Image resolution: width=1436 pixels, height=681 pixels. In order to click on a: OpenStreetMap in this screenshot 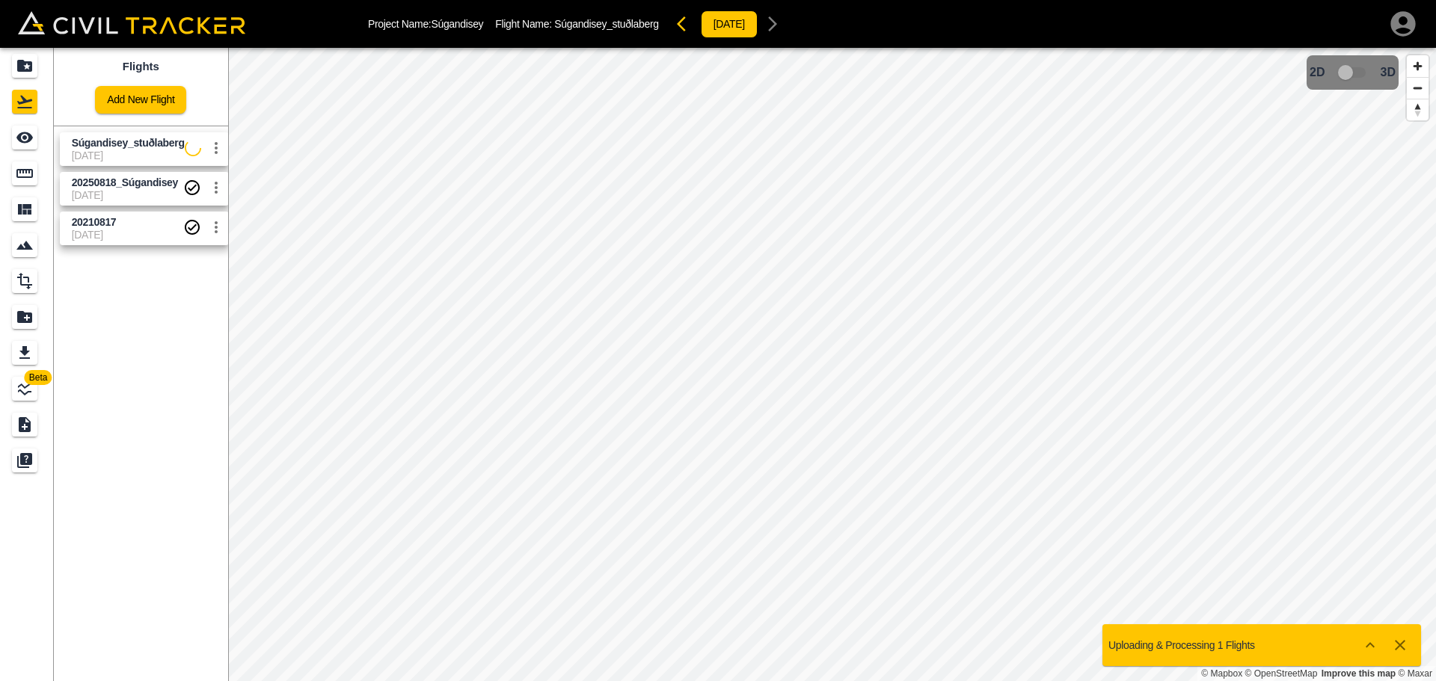, I will do `click(1281, 674)`.